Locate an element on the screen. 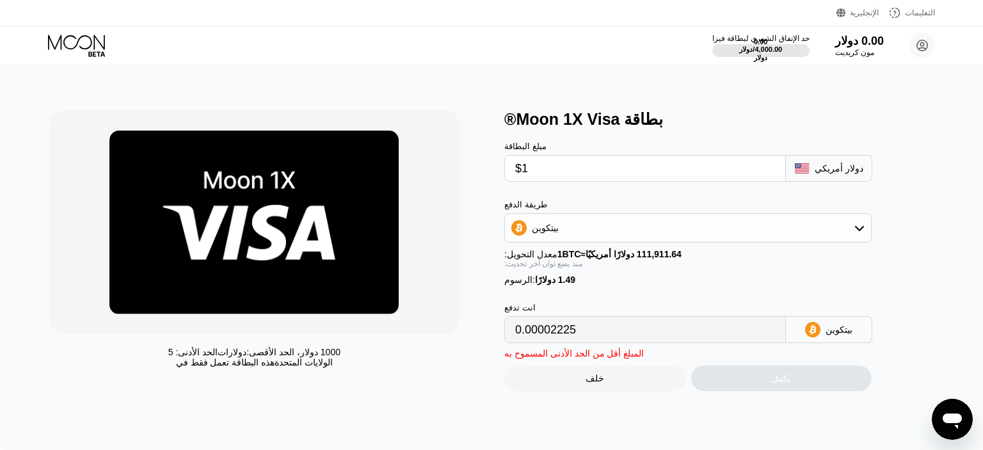 The height and width of the screenshot is (450, 983). font: دولار أمريكي is located at coordinates (839, 168).